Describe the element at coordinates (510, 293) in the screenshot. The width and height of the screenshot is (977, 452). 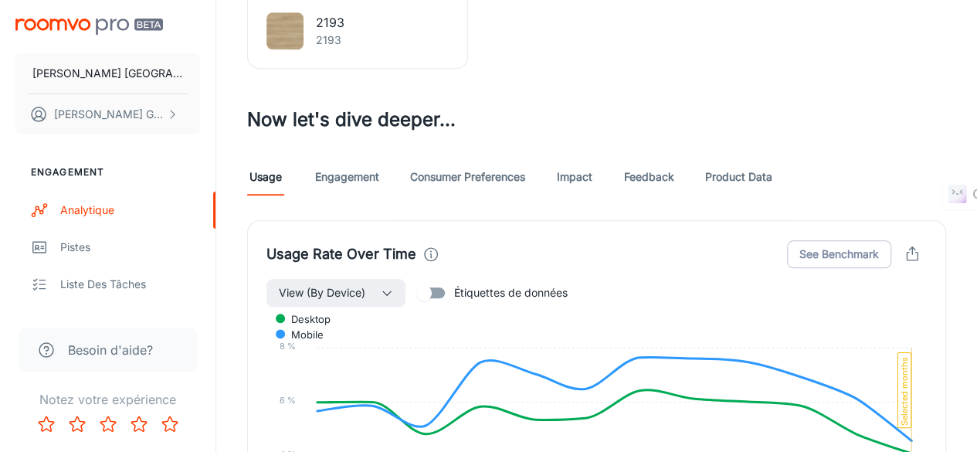
I see `span: Étiquettes de données` at that location.